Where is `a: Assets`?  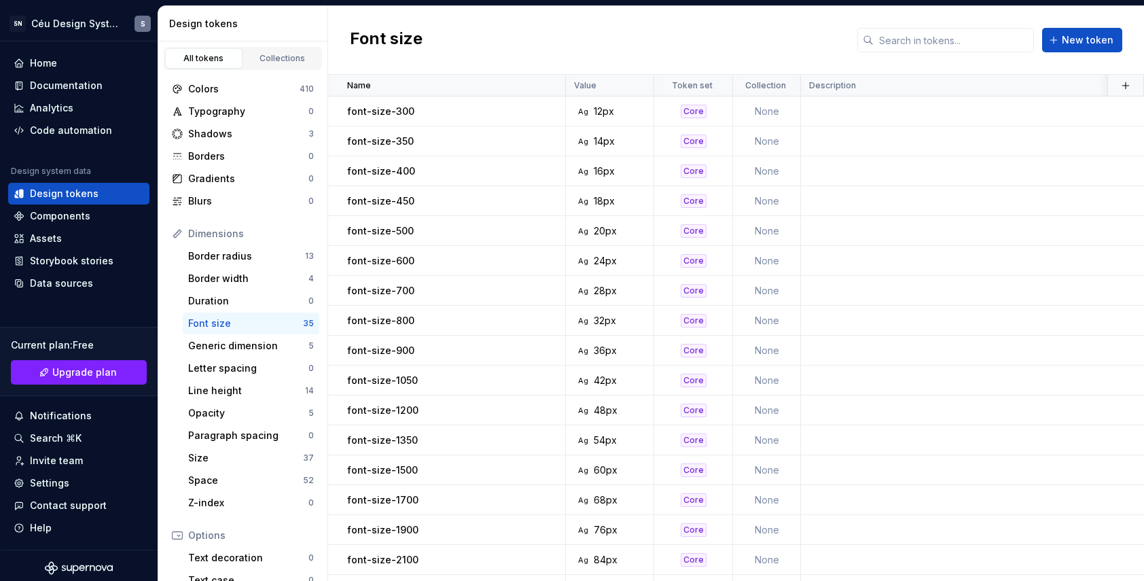
a: Assets is located at coordinates (79, 239).